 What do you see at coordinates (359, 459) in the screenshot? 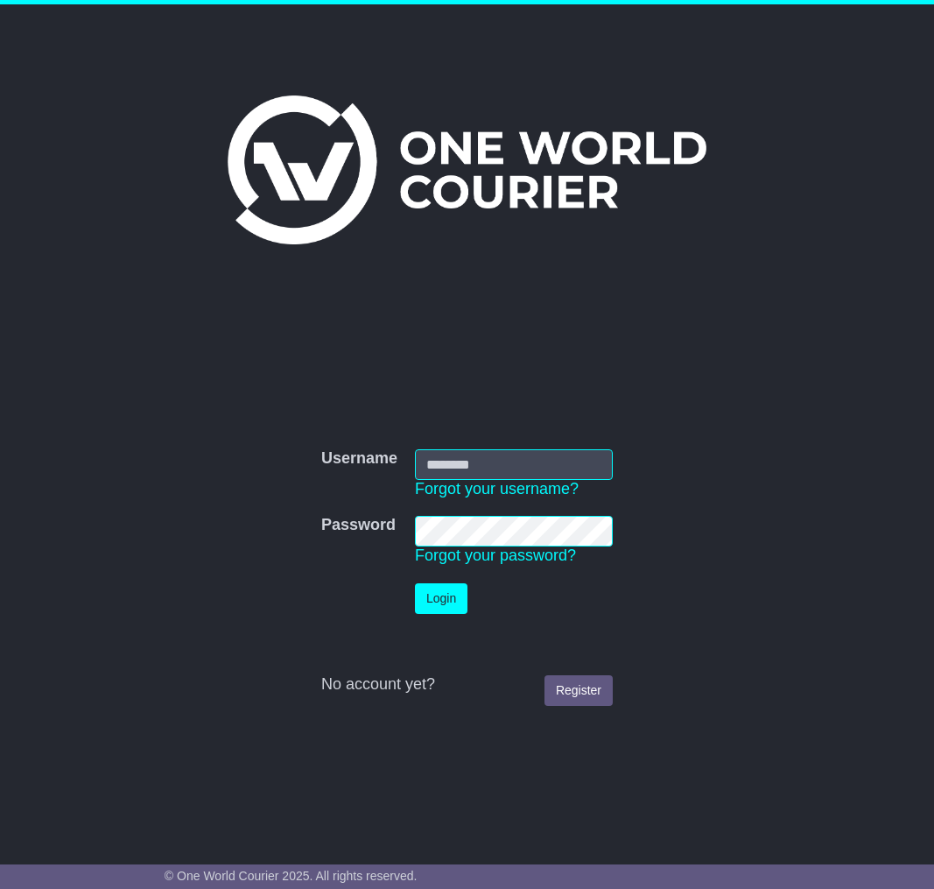
I see `label: Username` at bounding box center [359, 459].